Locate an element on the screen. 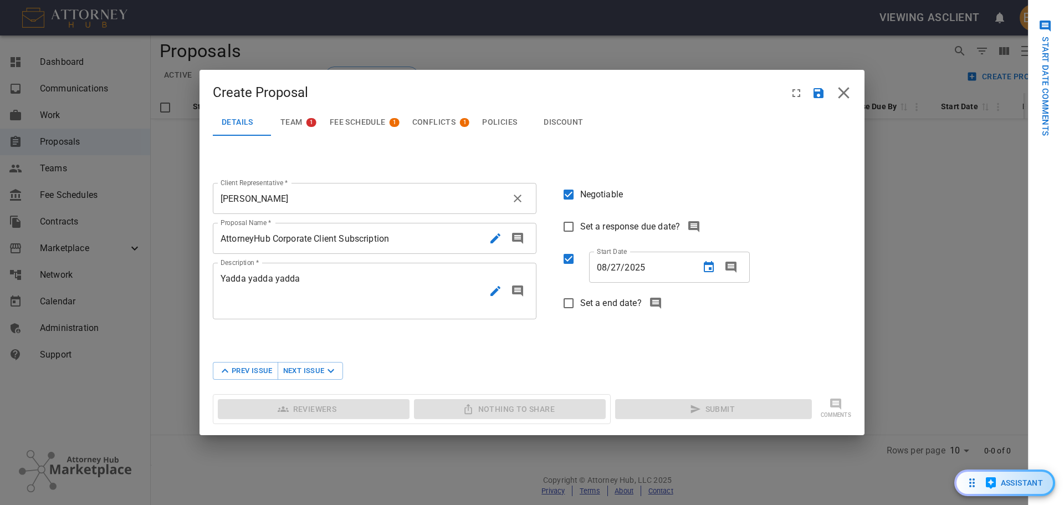  h5: Create Proposal is located at coordinates (261, 93).